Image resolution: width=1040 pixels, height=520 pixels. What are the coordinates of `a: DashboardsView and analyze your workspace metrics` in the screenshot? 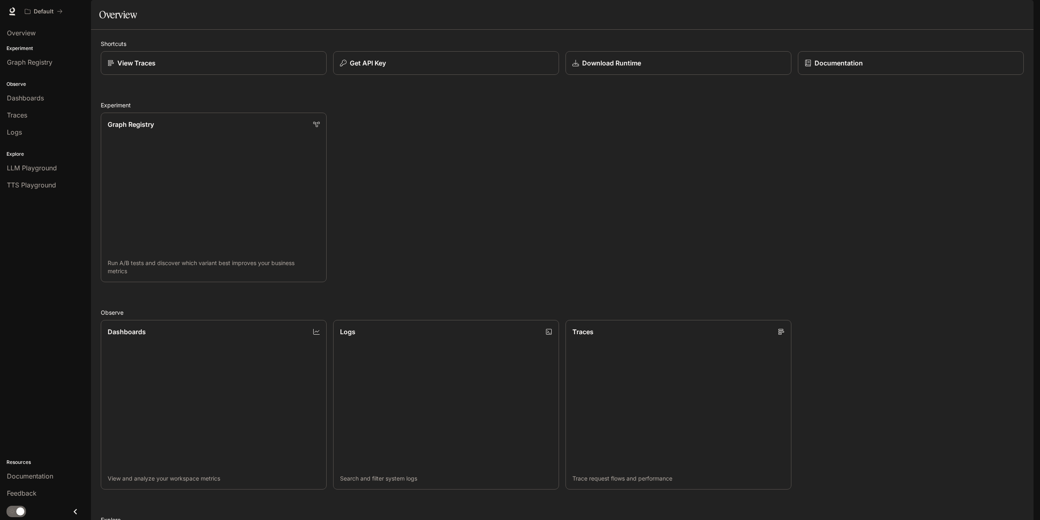 It's located at (214, 404).